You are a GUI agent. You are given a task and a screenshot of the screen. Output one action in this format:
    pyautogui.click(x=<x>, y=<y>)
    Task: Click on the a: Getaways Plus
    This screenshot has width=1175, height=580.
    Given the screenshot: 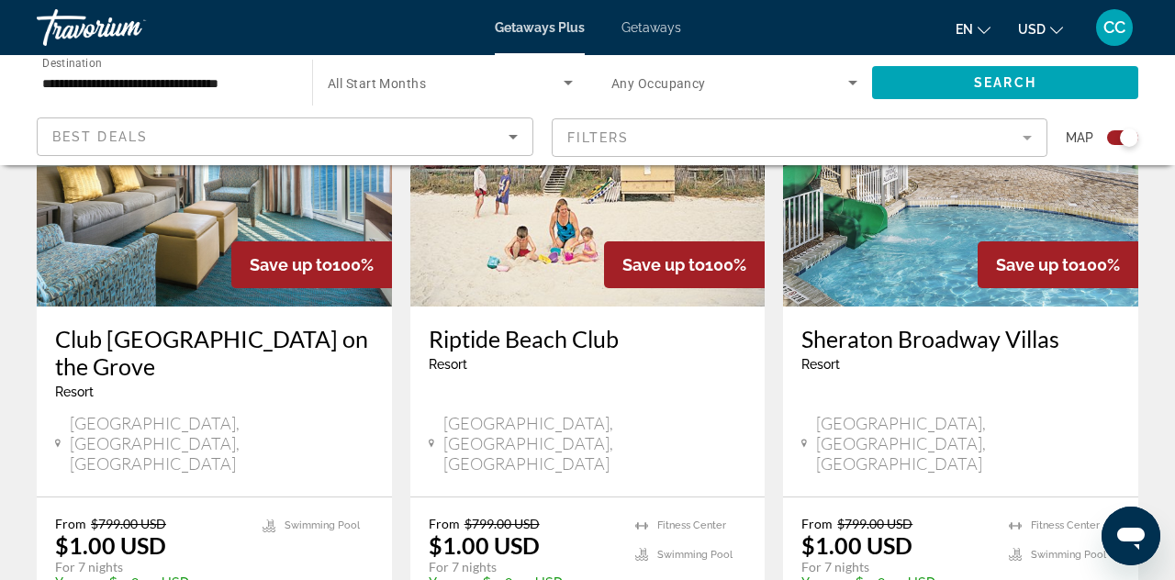 What is the action you would take?
    pyautogui.click(x=540, y=28)
    